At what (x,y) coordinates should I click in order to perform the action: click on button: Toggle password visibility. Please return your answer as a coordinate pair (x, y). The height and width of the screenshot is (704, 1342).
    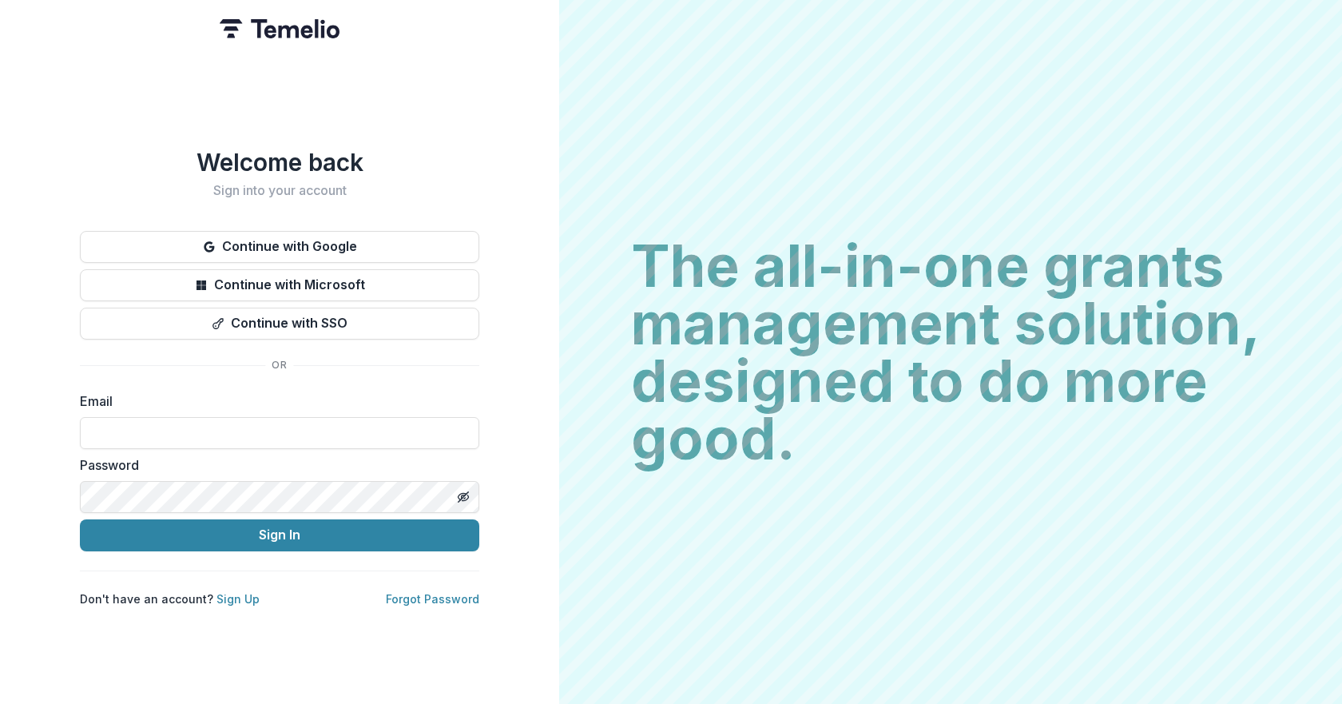
    Looking at the image, I should click on (463, 497).